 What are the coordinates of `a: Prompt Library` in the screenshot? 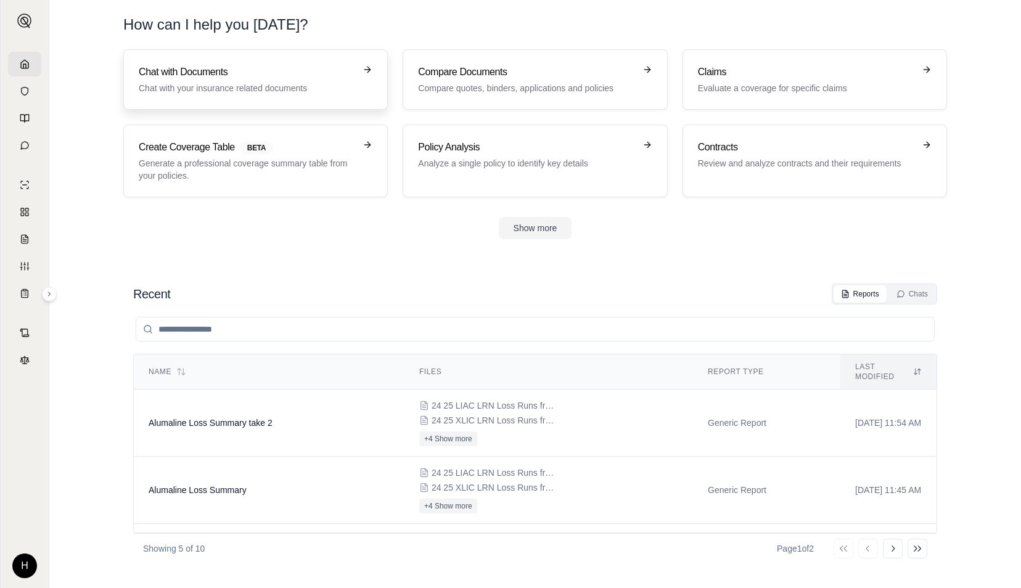 It's located at (25, 118).